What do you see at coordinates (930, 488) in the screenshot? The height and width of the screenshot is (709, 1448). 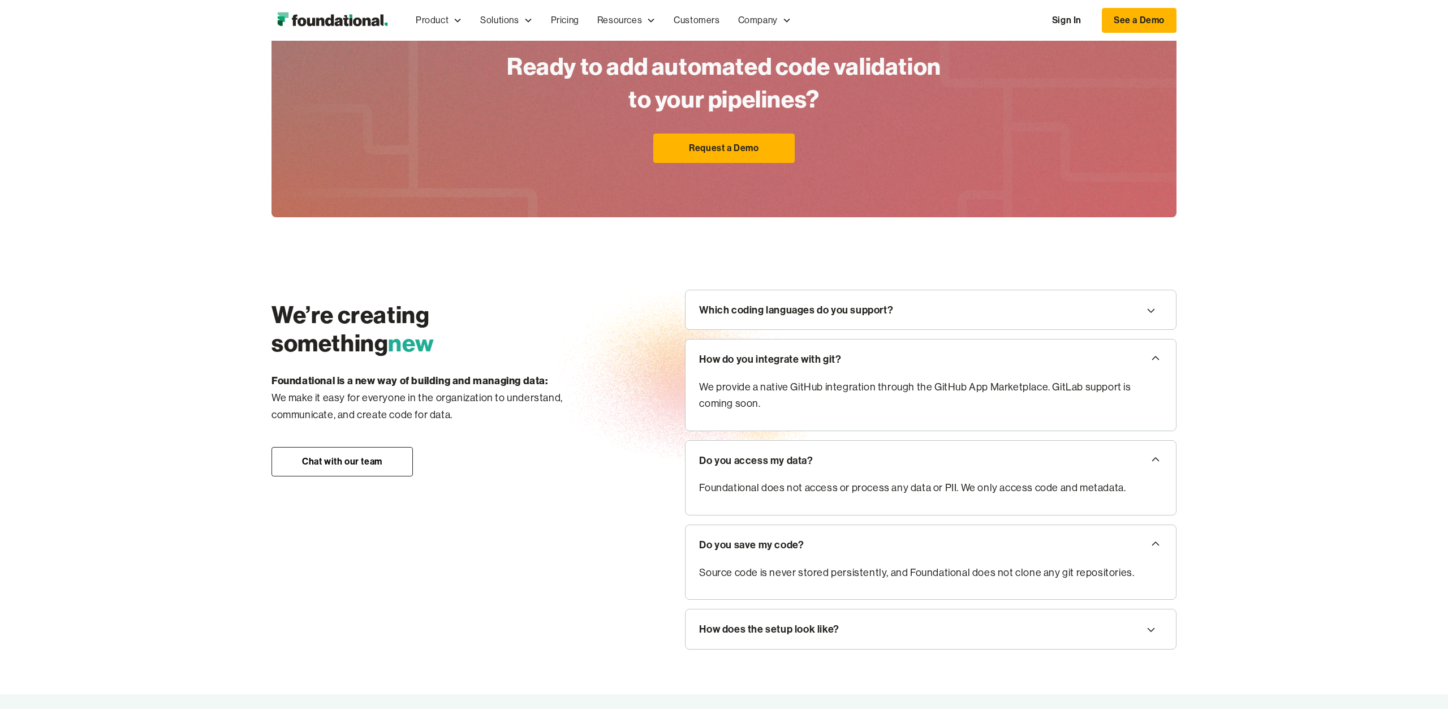 I see `p: Foundational does not access or process any data or PII. We only access code and metadata.` at bounding box center [930, 488].